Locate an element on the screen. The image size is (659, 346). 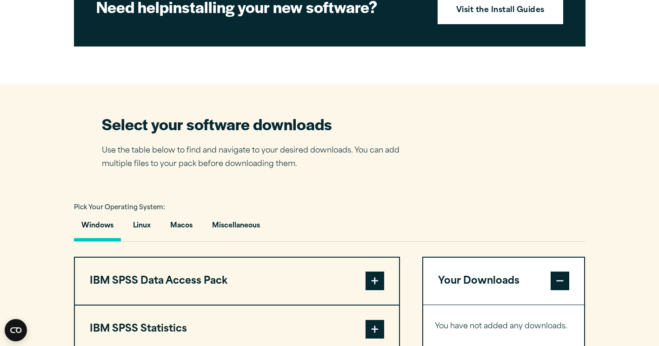
p: You have not added any downloads. is located at coordinates (504, 327).